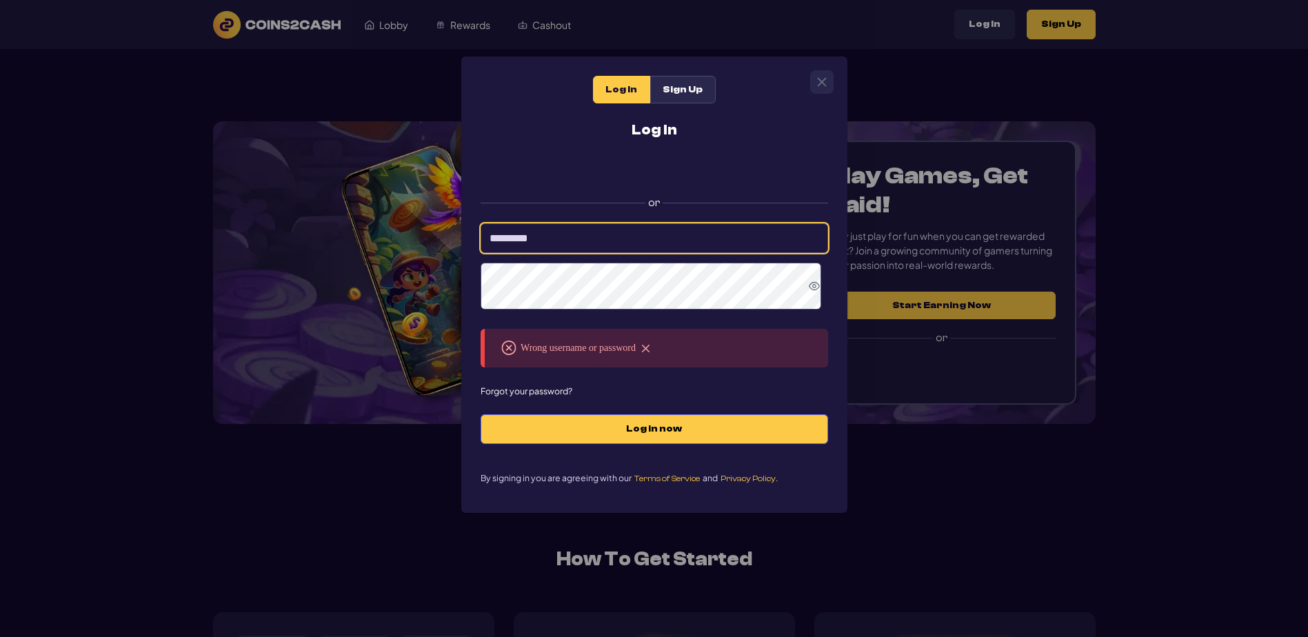 This screenshot has height=637, width=1308. What do you see at coordinates (748, 479) in the screenshot?
I see `span: Privacy Policy` at bounding box center [748, 479].